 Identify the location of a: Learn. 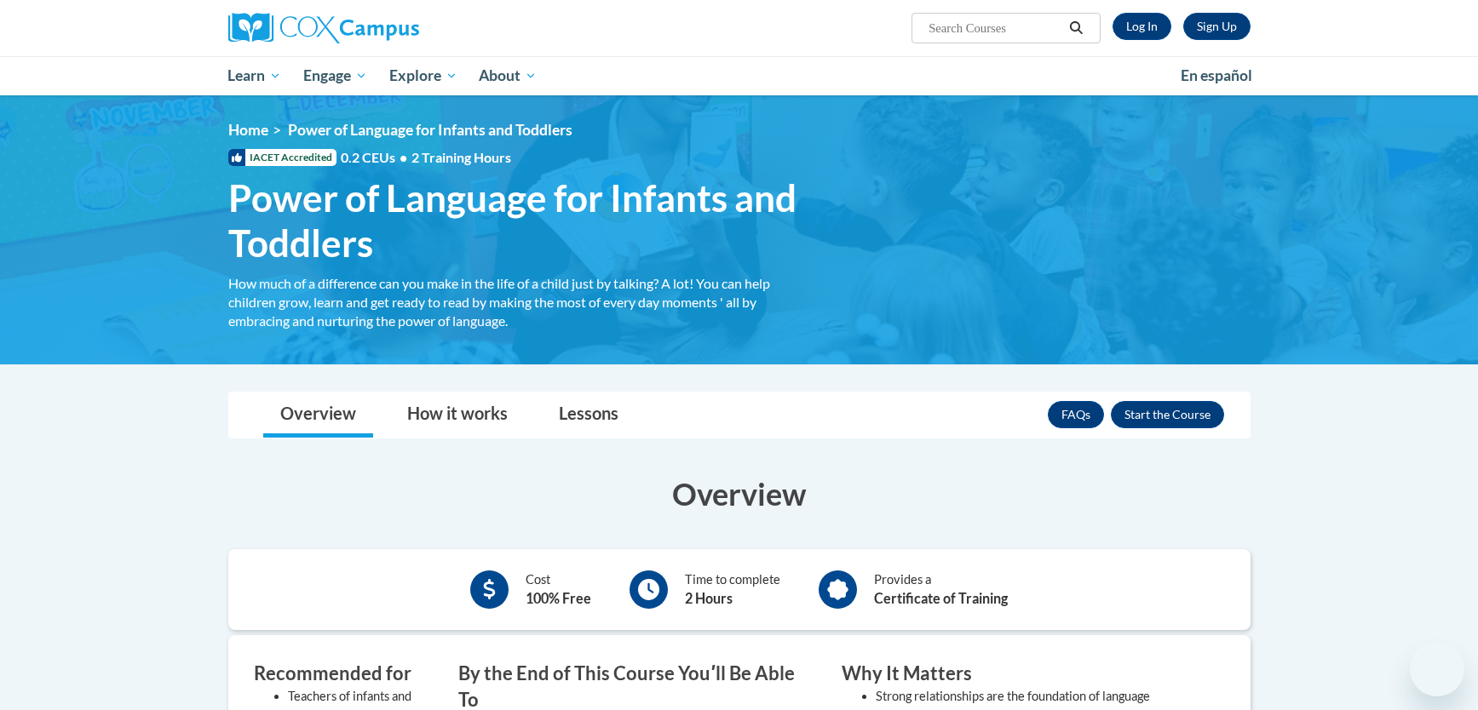
(255, 76).